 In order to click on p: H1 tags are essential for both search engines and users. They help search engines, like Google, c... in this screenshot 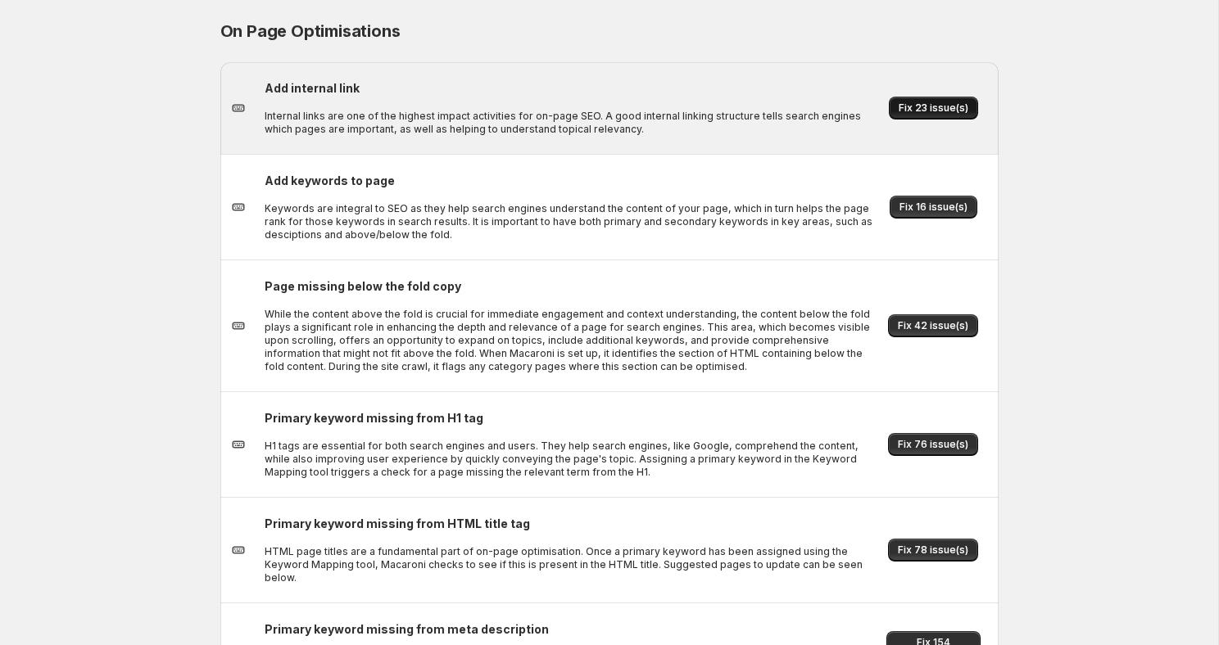, I will do `click(568, 460)`.